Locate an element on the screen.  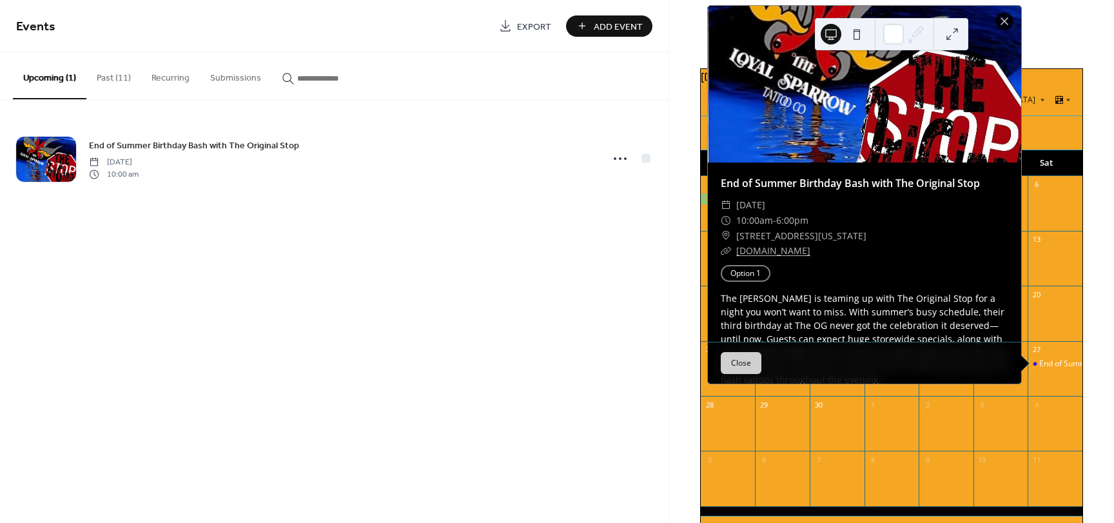
div: 21 is located at coordinates (709, 349).